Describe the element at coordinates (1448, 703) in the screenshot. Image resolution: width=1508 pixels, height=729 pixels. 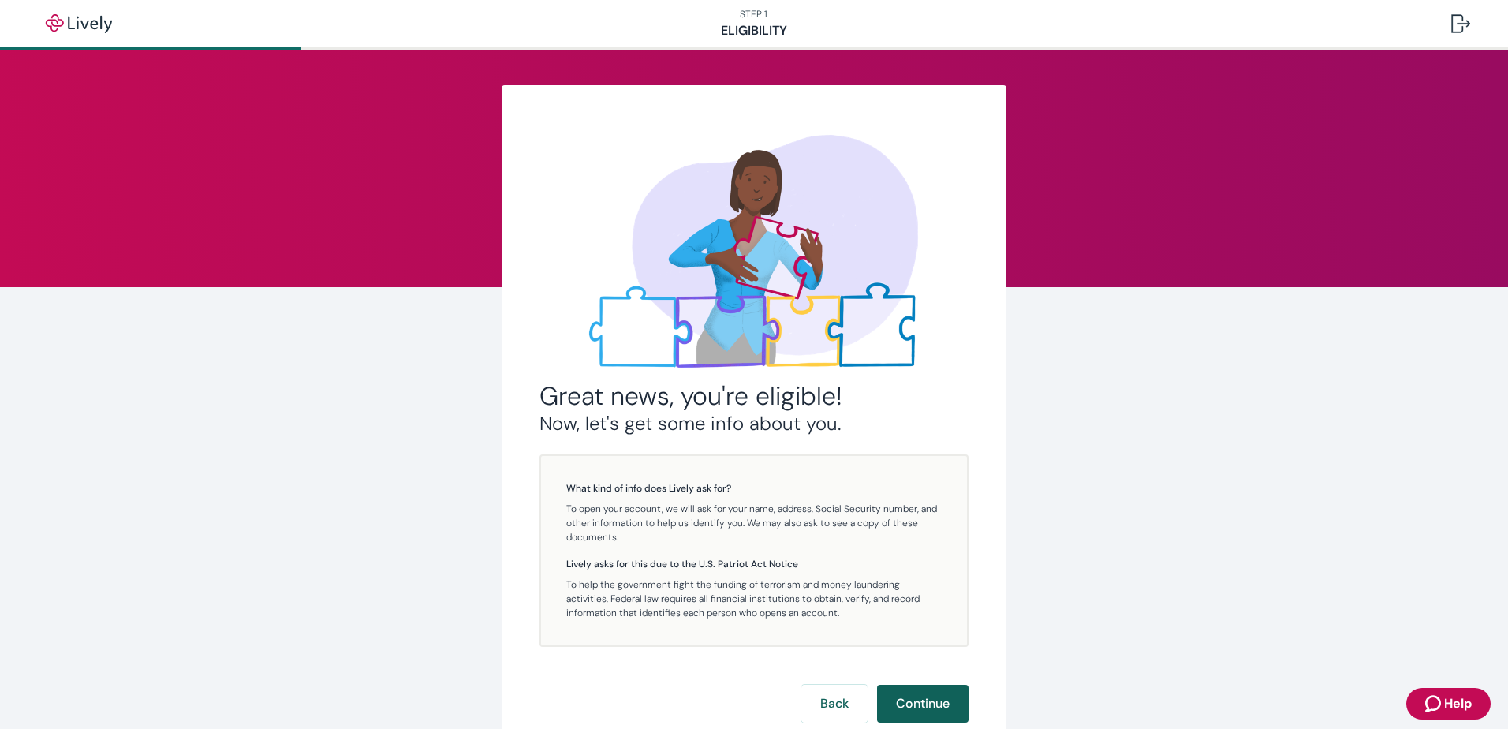
I see `button: Zendesk support iconHelp` at that location.